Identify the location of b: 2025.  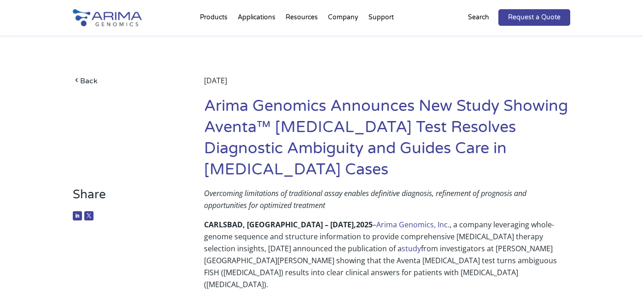
(364, 225).